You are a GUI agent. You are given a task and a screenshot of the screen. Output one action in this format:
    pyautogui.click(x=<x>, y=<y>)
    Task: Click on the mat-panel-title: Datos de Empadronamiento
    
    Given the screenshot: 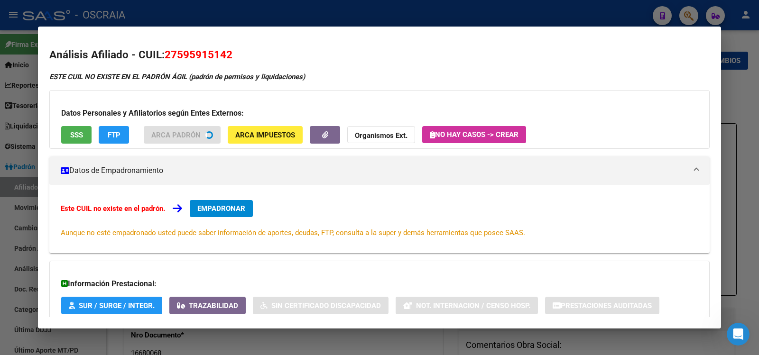 What is the action you would take?
    pyautogui.click(x=374, y=171)
    